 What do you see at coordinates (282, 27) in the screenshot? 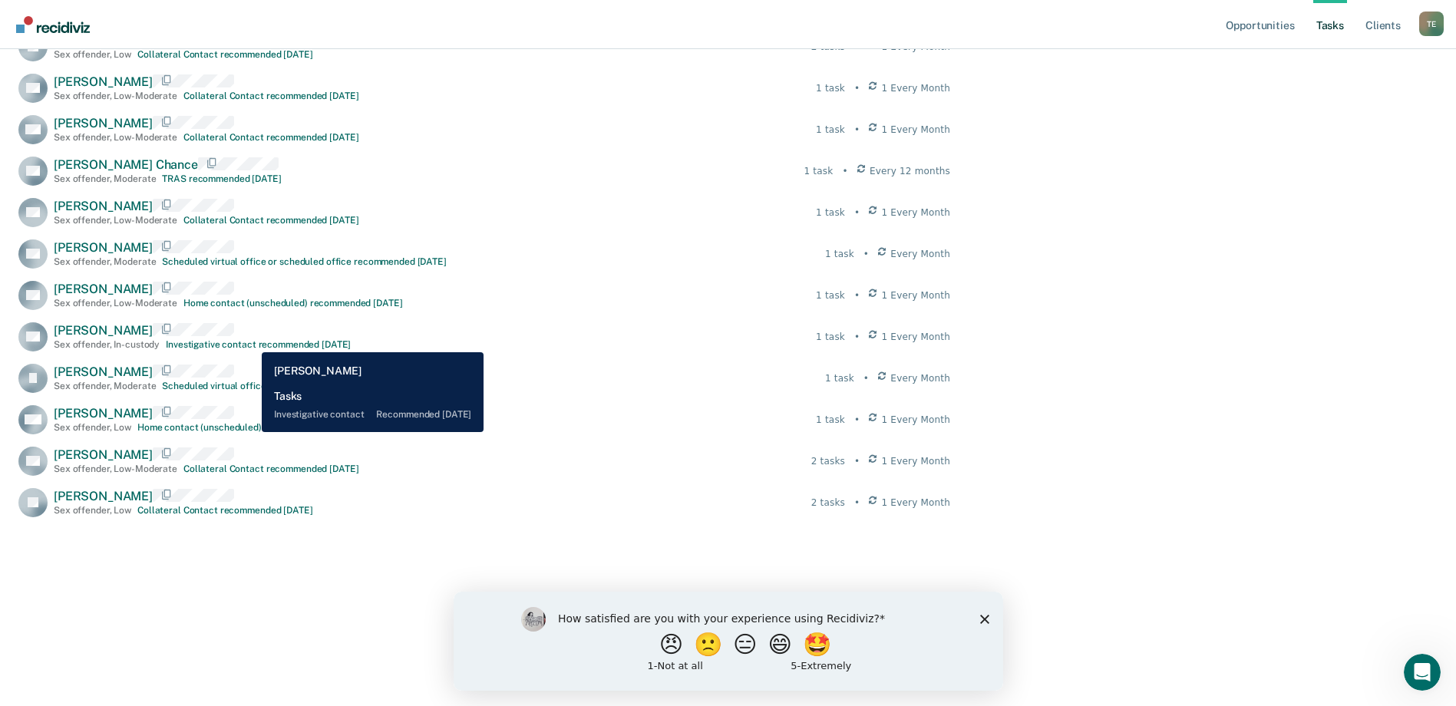
I see `div: How satisfied are you with your experience using Recidiviz?` at bounding box center [282, 27].